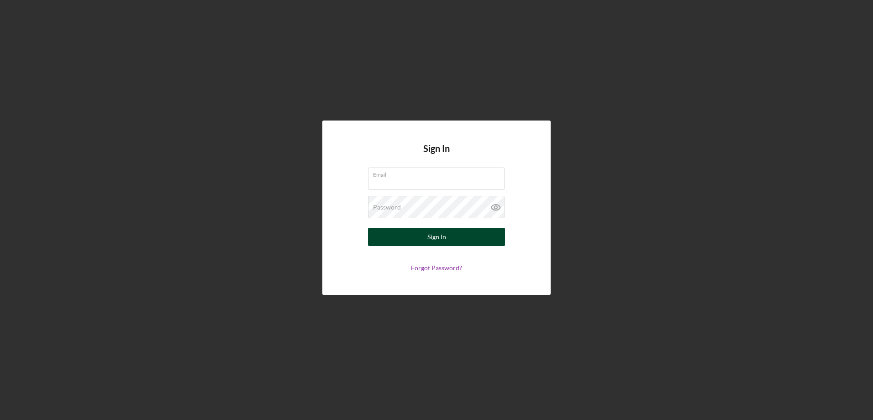 This screenshot has height=420, width=873. What do you see at coordinates (437, 268) in the screenshot?
I see `a: Forgot Password?` at bounding box center [437, 268].